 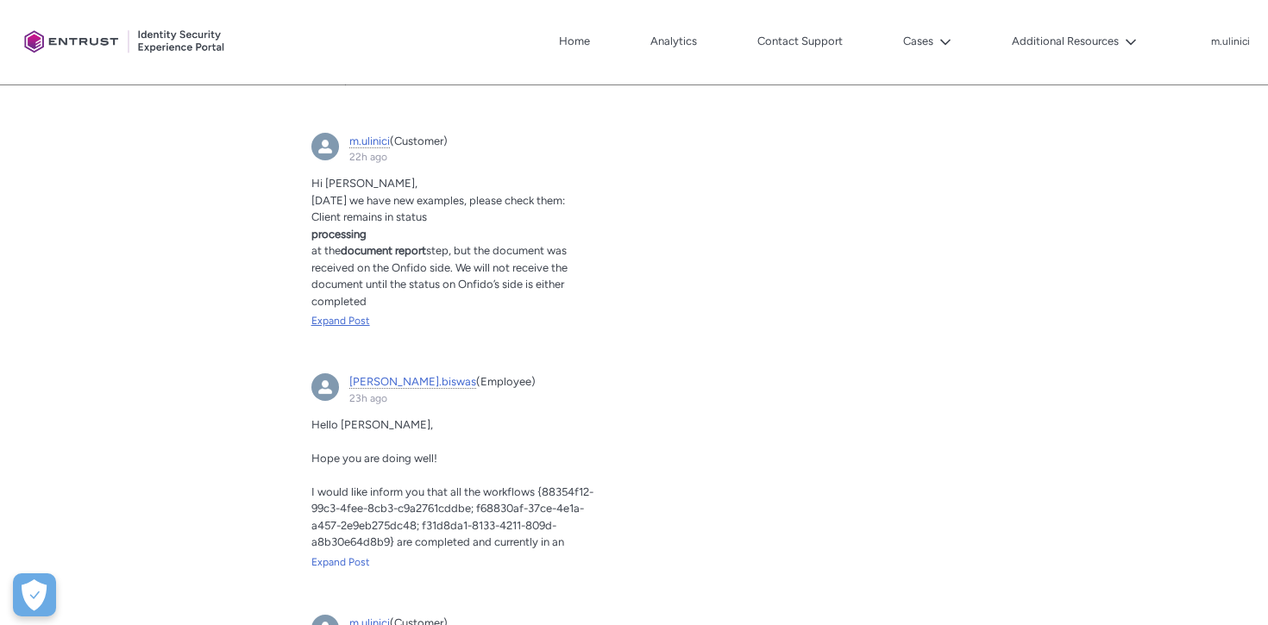 What do you see at coordinates (369, 141) in the screenshot?
I see `a: m.ulinici` at bounding box center [369, 141].